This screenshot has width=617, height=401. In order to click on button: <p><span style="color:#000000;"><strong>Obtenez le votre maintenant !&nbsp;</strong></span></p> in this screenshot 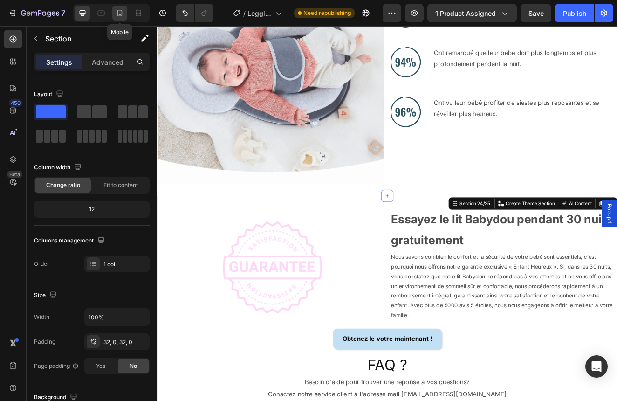, I will do `click(280, 380)`.